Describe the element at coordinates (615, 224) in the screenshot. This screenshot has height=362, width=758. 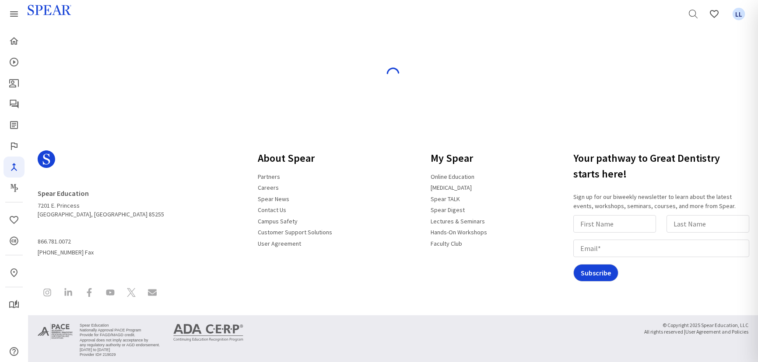
I see `input: First Name` at that location.